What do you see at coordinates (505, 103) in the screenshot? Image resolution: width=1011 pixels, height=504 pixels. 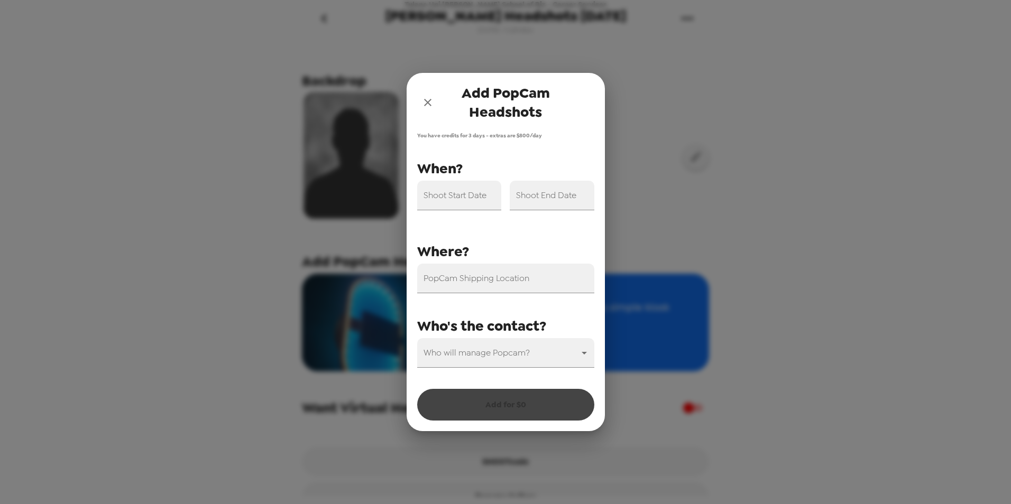 I see `span: Add PopCam Headshots` at bounding box center [505, 103].